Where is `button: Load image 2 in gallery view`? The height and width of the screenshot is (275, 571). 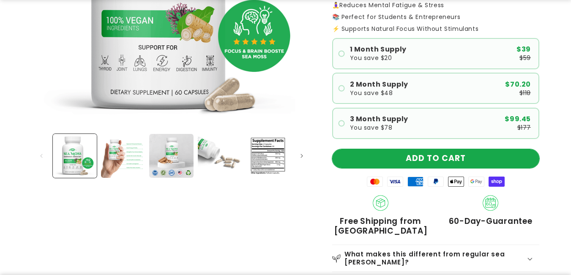
button: Load image 2 in gallery view is located at coordinates (123, 156).